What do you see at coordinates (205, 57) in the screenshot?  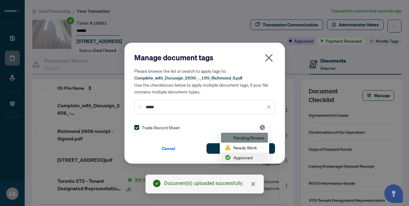 I see `h2: Manage document tags` at bounding box center [205, 57].